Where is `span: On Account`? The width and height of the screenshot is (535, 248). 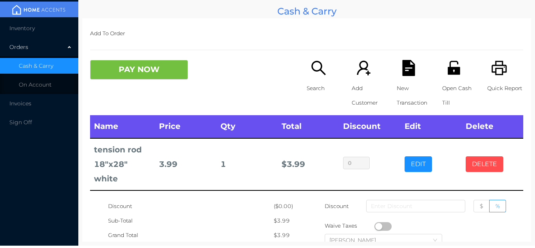
span: On Account is located at coordinates (35, 85).